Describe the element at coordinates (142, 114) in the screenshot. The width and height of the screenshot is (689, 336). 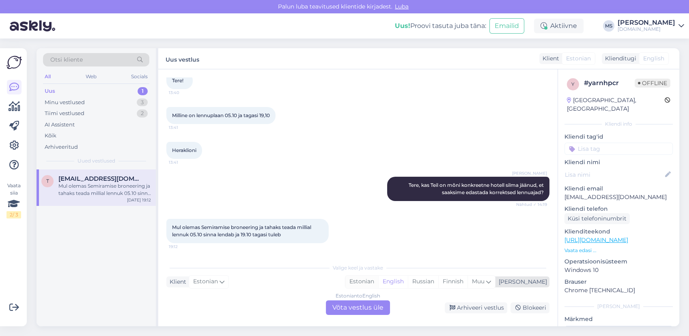
I see `div: 2` at that location.